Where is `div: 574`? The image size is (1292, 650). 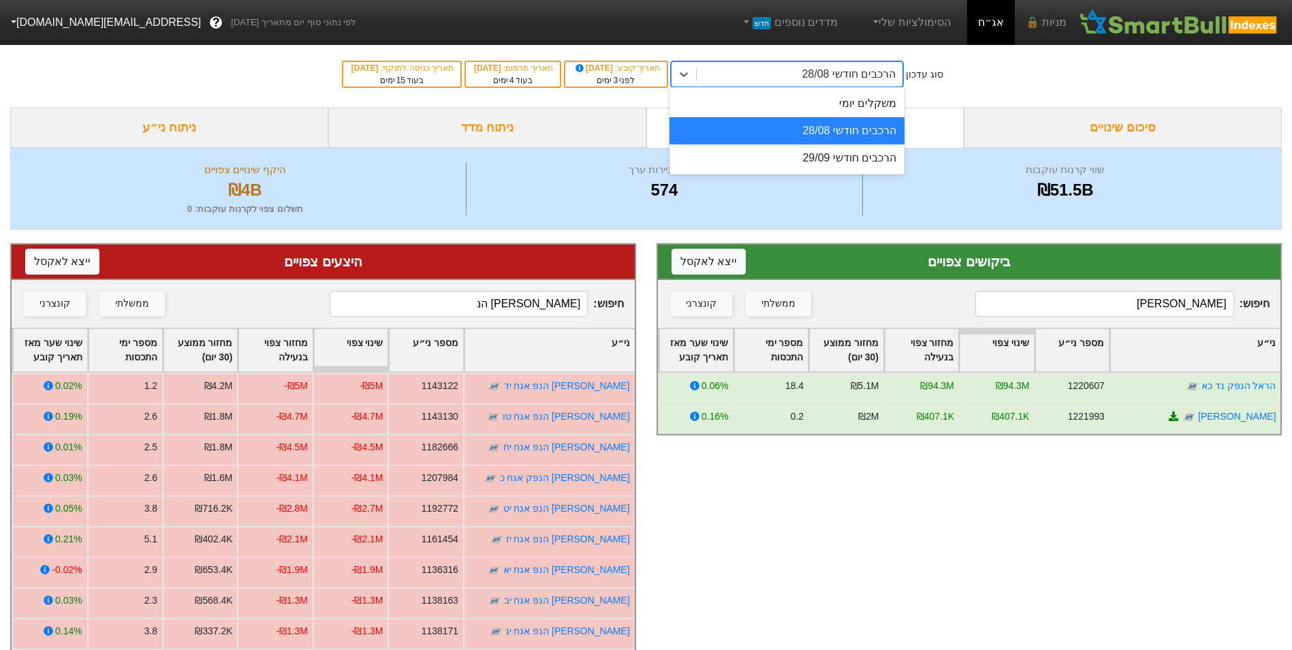 div: 574 is located at coordinates (664, 190).